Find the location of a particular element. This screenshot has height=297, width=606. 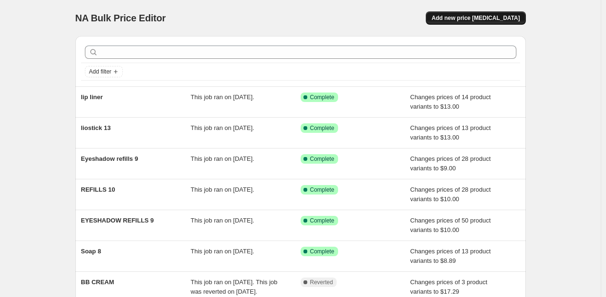

span: liostick 13 is located at coordinates (96, 128).